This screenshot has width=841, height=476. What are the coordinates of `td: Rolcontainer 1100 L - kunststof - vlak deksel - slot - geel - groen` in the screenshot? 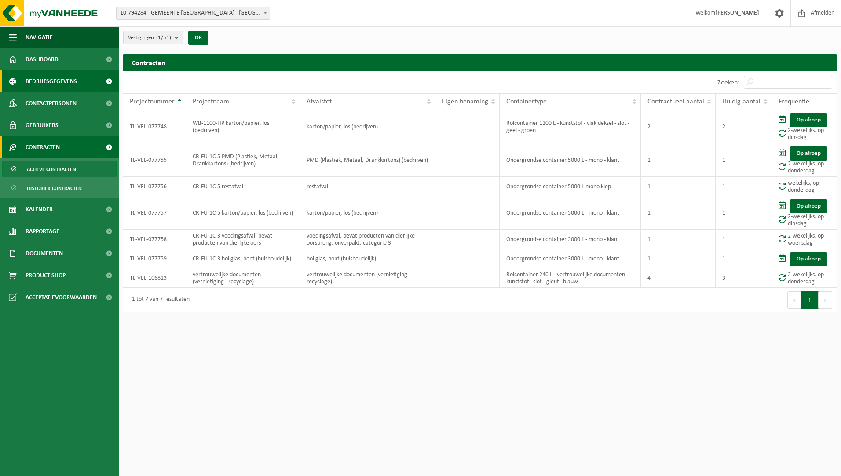 It's located at (570, 127).